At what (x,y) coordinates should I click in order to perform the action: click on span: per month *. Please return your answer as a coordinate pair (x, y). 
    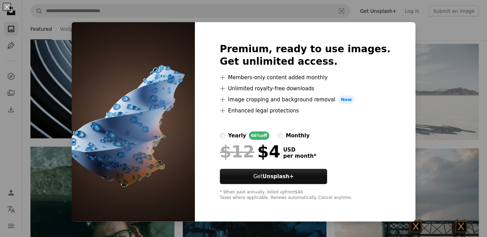
    Looking at the image, I should click on (300, 156).